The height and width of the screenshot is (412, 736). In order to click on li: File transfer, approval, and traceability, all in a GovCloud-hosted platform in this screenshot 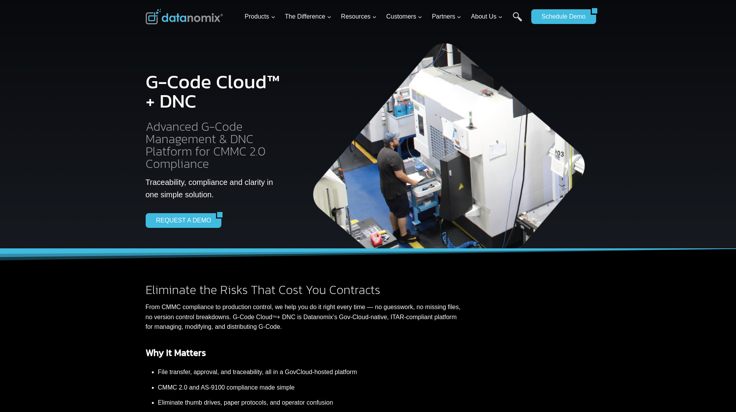, I will do `click(310, 372)`.